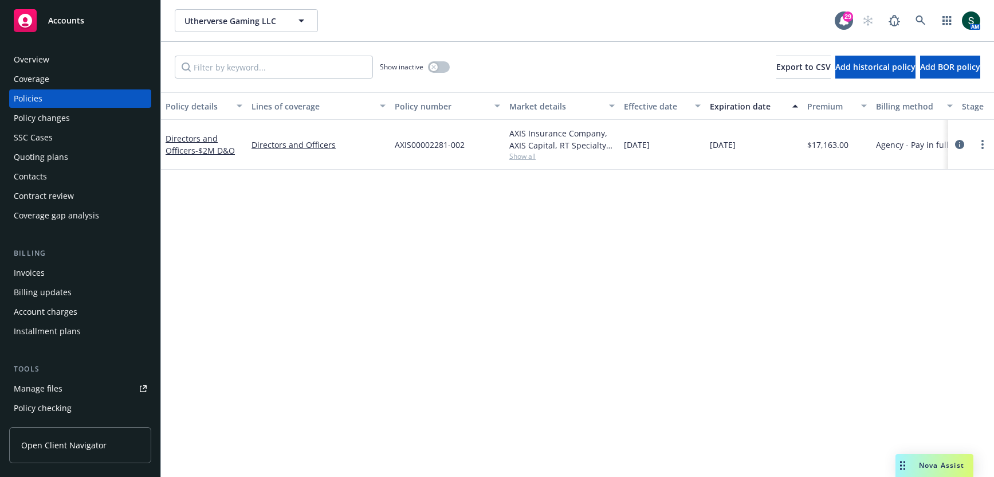 This screenshot has width=994, height=477. What do you see at coordinates (80, 196) in the screenshot?
I see `a: Contract review` at bounding box center [80, 196].